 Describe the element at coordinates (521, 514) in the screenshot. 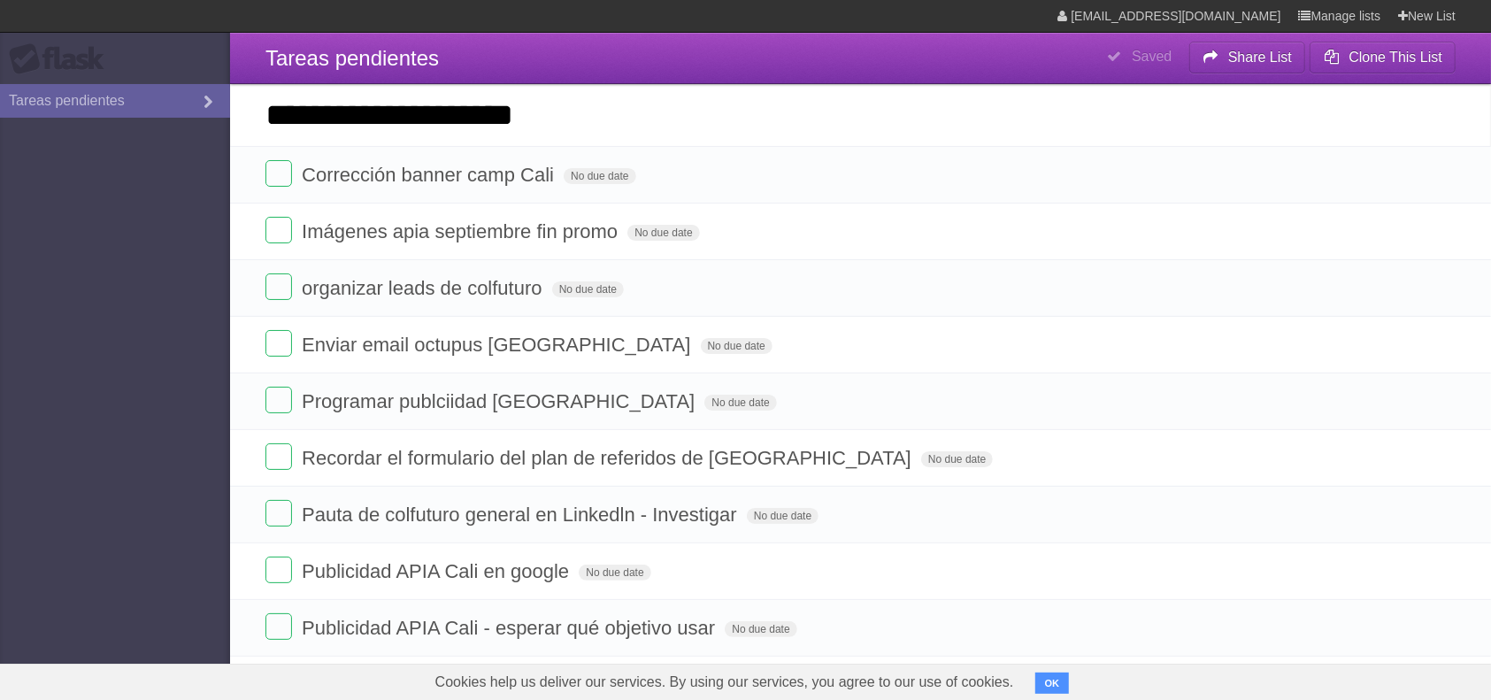

I see `span: Pauta de colfuturo general en Linkedln - Investigar` at that location.